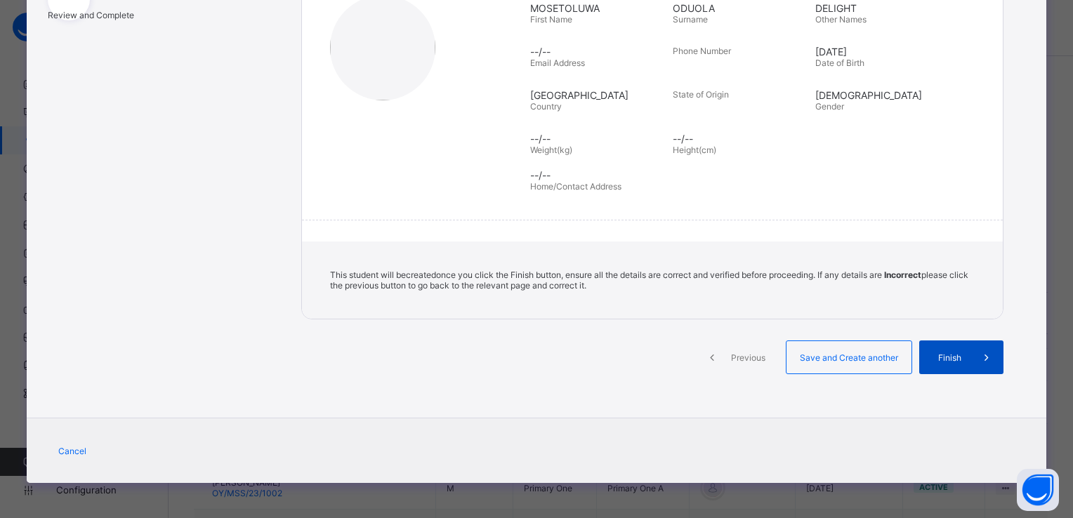  Describe the element at coordinates (702, 51) in the screenshot. I see `span: Phone Number` at that location.